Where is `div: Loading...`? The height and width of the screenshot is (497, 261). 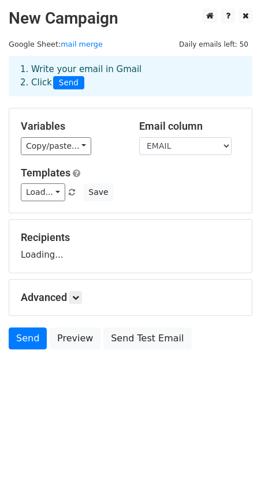
div: Loading... is located at coordinates (130, 246).